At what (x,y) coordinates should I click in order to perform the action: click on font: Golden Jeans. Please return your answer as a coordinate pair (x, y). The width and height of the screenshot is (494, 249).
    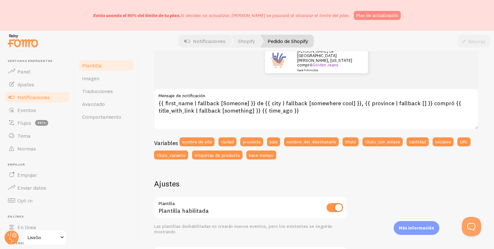
    Looking at the image, I should click on (325, 65).